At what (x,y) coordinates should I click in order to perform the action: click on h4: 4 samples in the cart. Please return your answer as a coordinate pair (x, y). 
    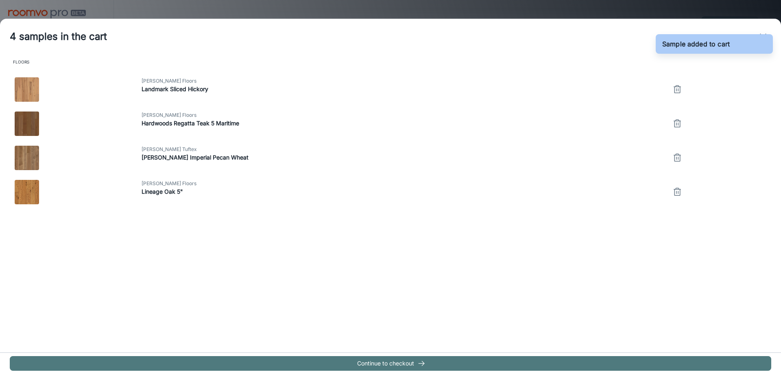
    Looking at the image, I should click on (58, 37).